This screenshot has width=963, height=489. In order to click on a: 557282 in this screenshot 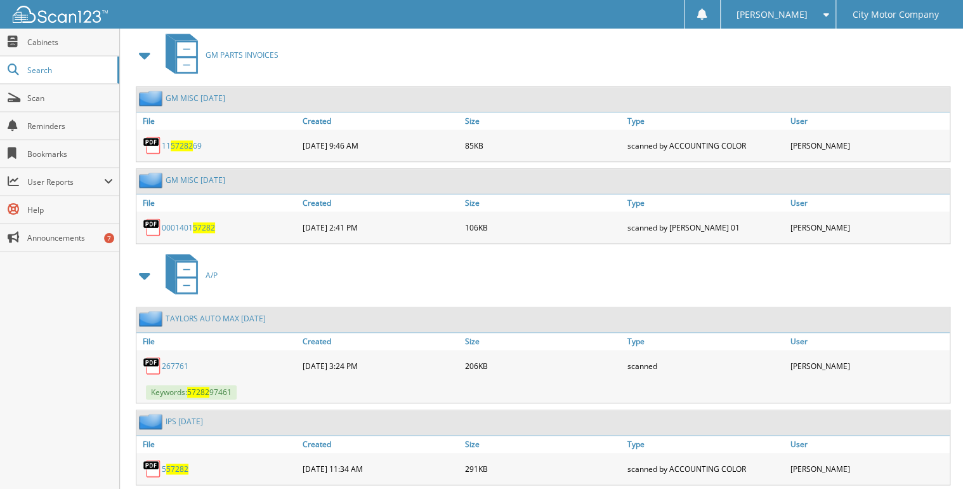, I will do `click(175, 468)`.